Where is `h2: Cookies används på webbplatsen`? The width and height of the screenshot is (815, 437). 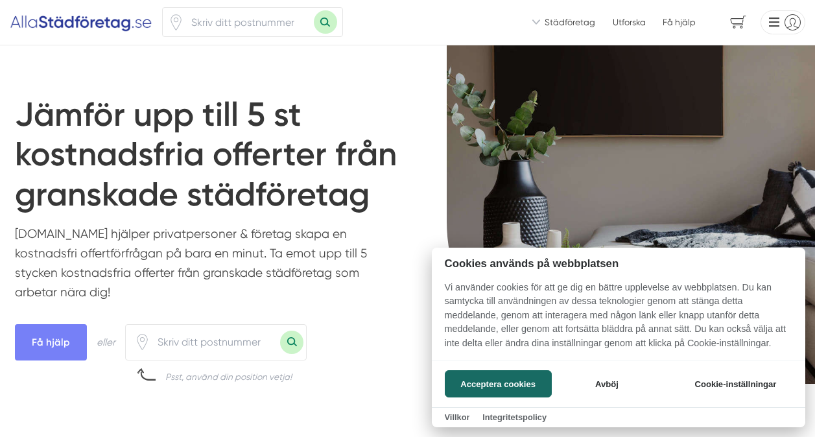 h2: Cookies används på webbplatsen is located at coordinates (619, 263).